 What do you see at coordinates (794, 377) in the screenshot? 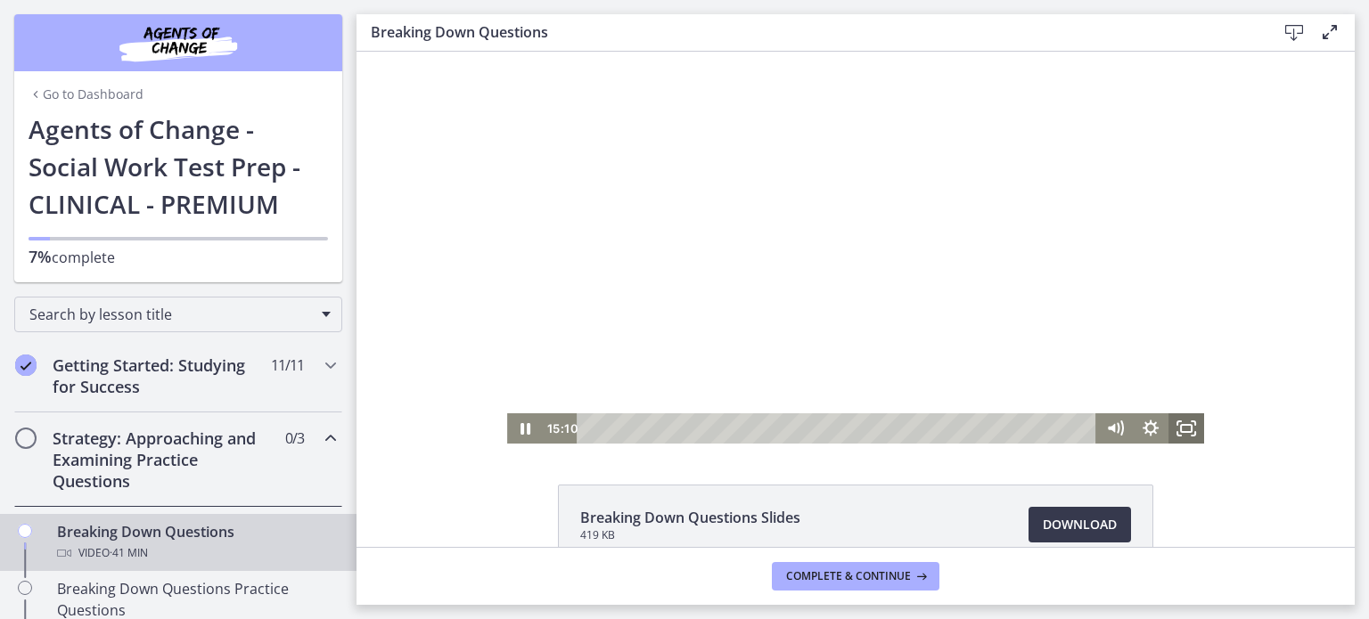
I see `button: Show settings menu` at bounding box center [794, 377].